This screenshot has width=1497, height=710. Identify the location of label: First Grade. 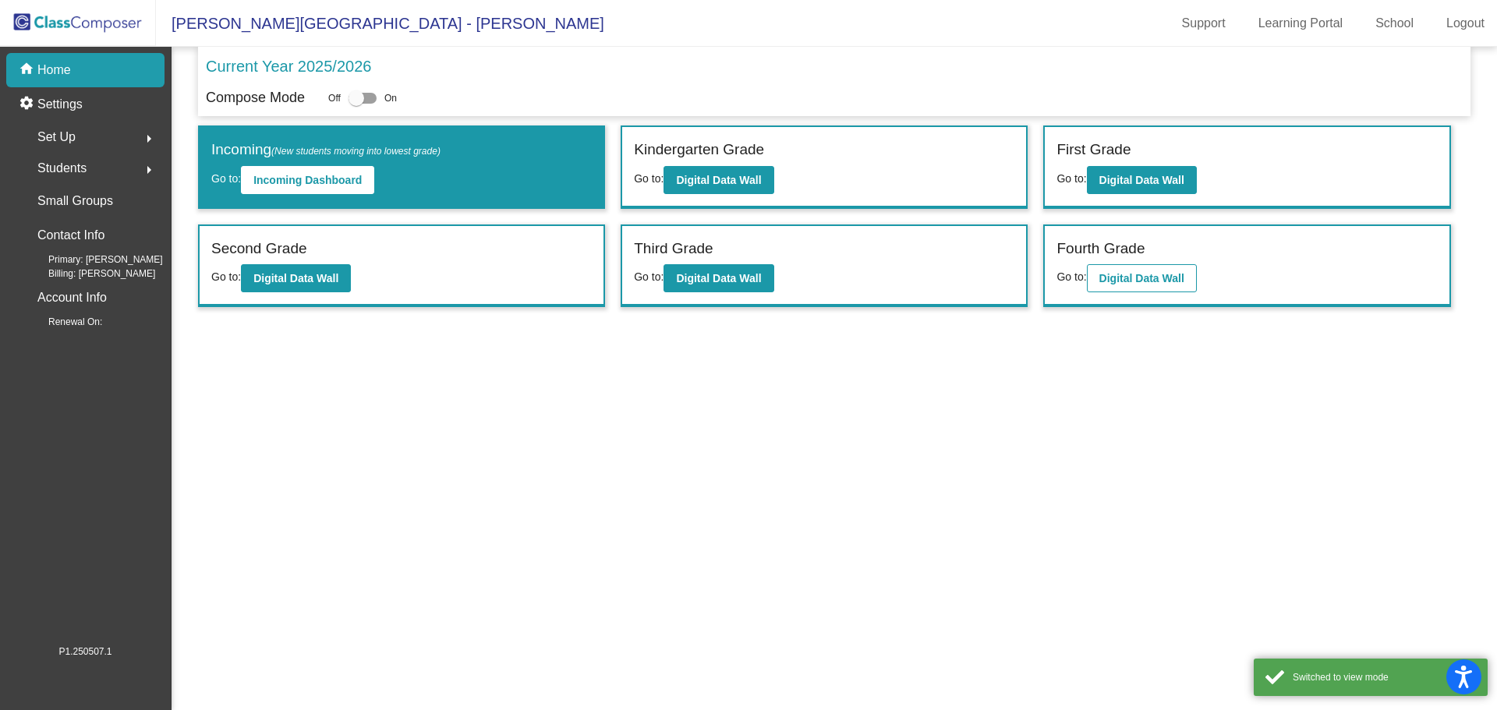
(1093, 150).